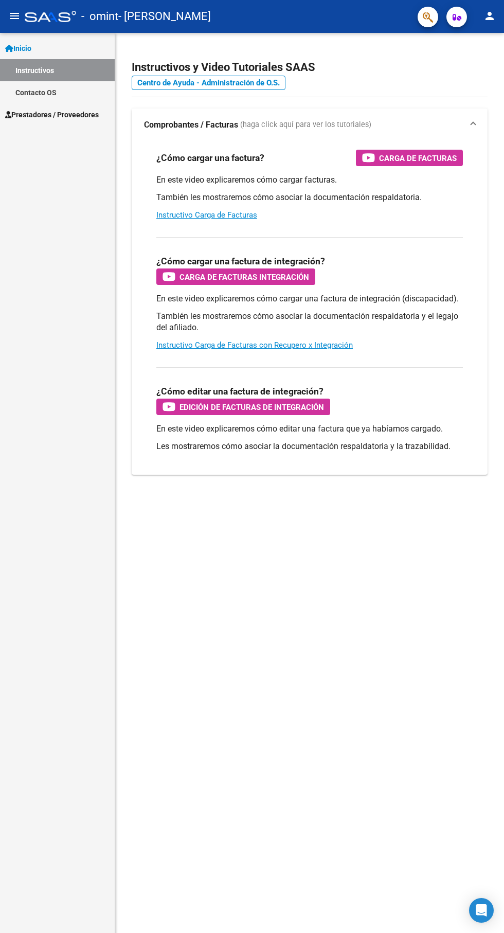 This screenshot has height=933, width=504. Describe the element at coordinates (310, 180) in the screenshot. I see `p: En este video explicaremos cómo cargar facturas.` at that location.